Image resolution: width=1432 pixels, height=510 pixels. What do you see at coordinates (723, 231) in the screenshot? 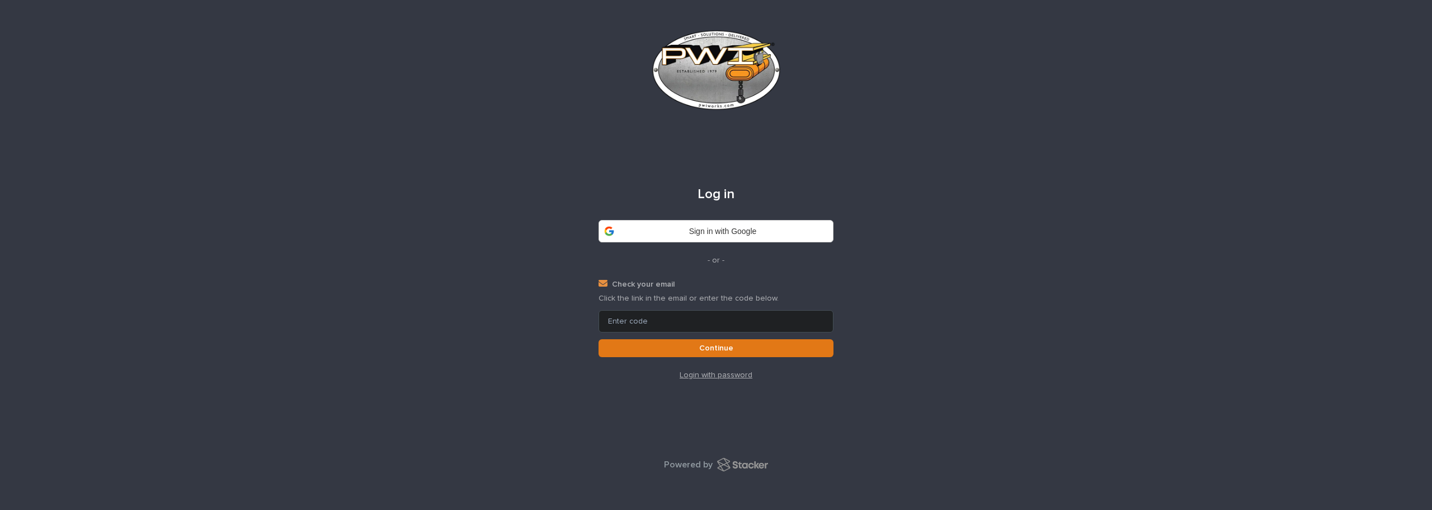
I see `div: Sign in with Google` at bounding box center [723, 231].